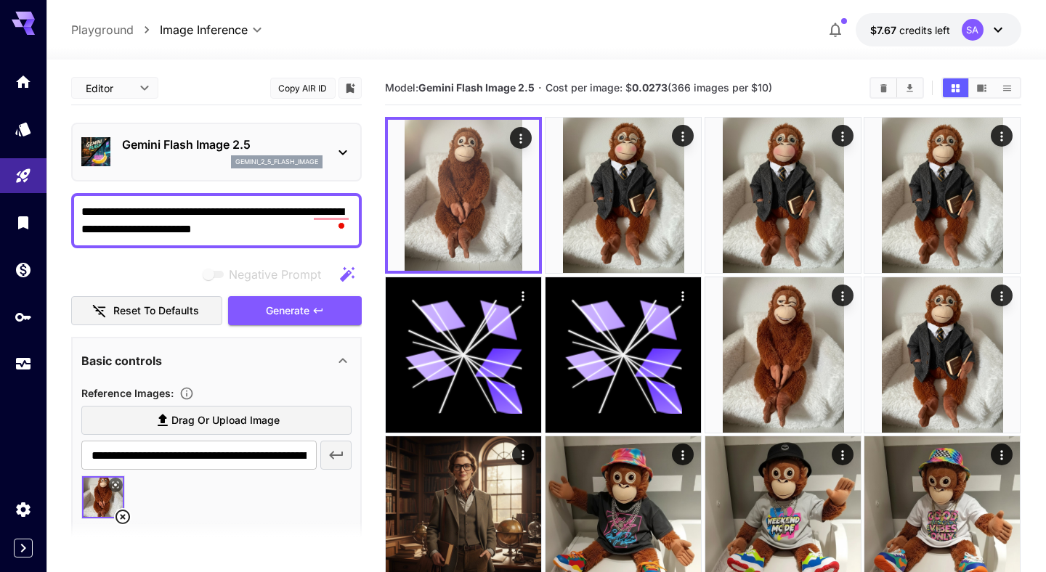 The width and height of the screenshot is (1046, 572). I want to click on button: Copy AIR ID, so click(303, 88).